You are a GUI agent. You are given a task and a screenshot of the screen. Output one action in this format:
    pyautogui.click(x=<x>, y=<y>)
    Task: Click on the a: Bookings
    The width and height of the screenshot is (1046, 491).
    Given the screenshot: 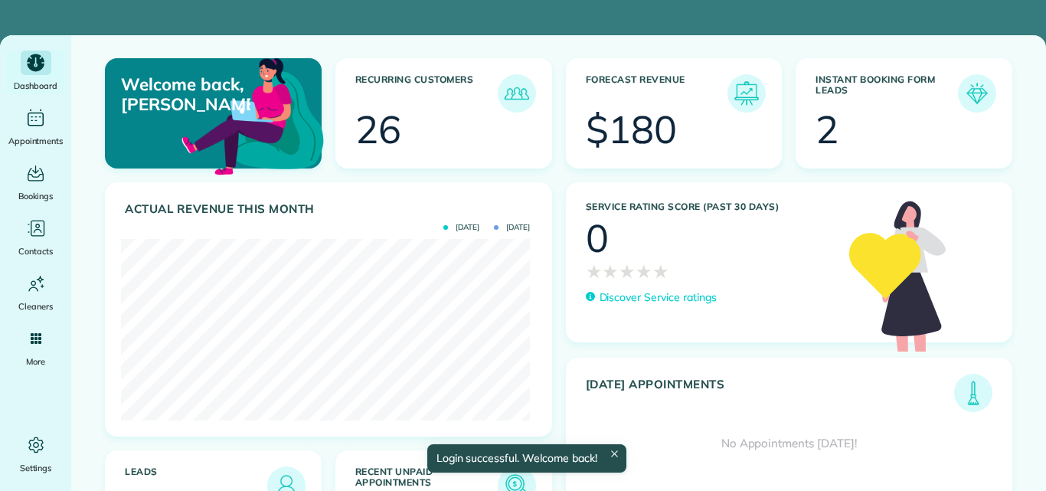 What is the action you would take?
    pyautogui.click(x=35, y=182)
    